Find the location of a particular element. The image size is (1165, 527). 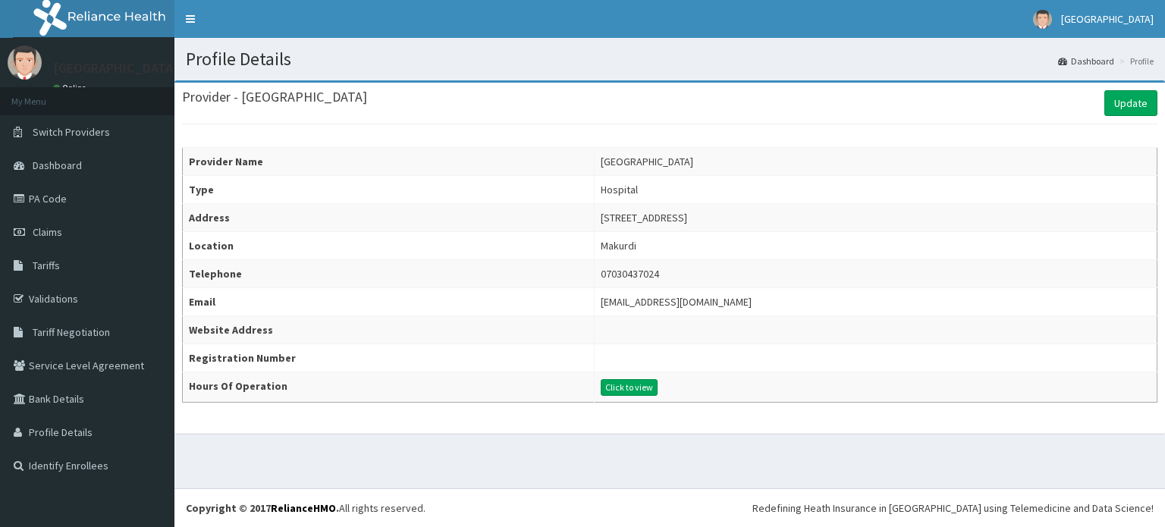

a: Update is located at coordinates (1131, 103).